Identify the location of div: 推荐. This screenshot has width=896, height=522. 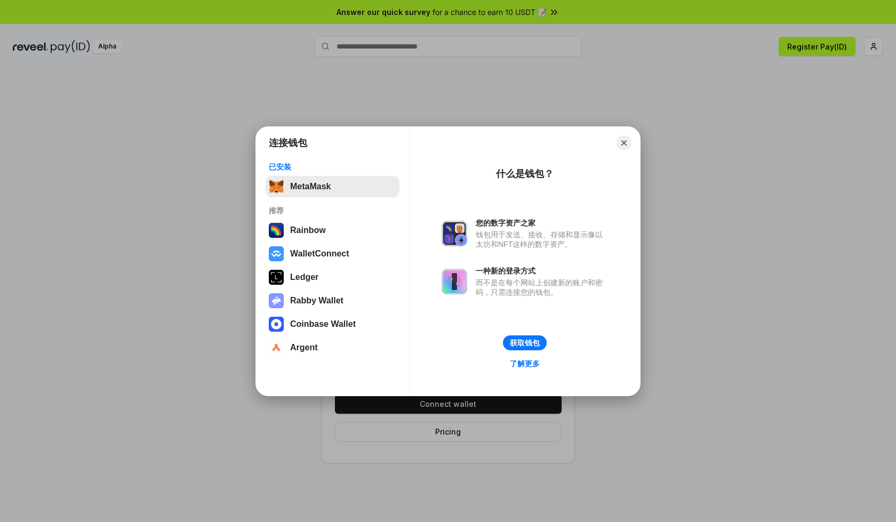
(332, 211).